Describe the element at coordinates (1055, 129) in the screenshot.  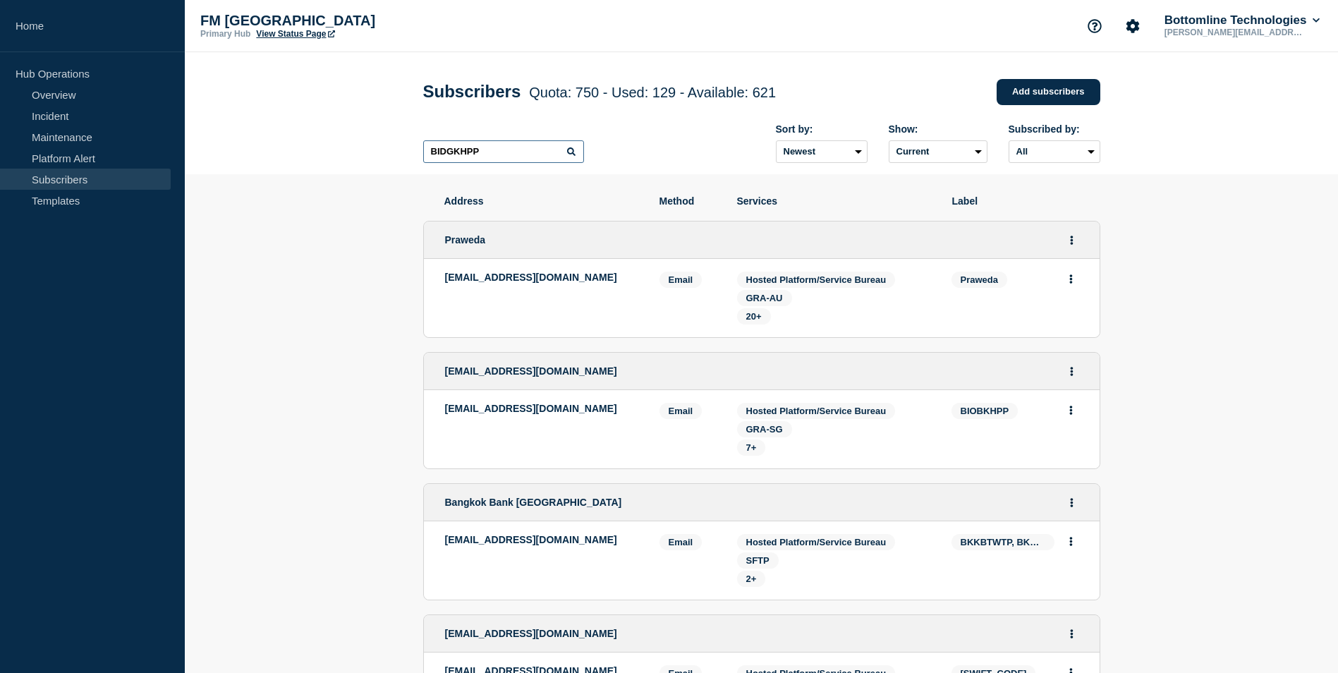
I see `div: Subscribed by:` at that location.